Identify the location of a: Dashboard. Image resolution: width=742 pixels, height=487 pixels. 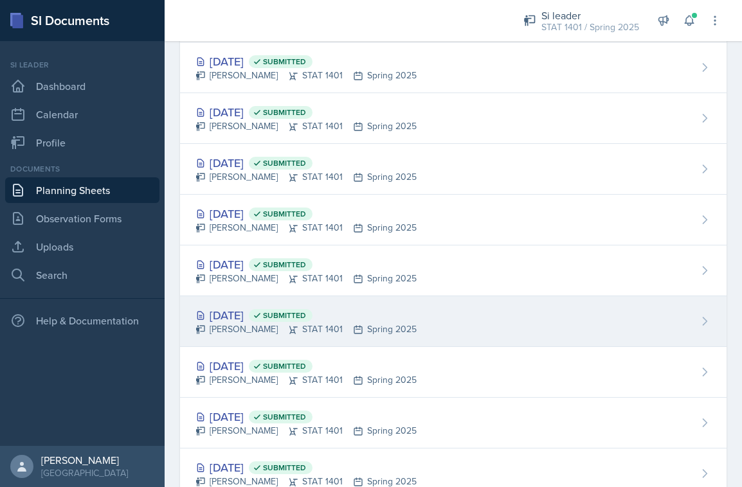
(82, 86).